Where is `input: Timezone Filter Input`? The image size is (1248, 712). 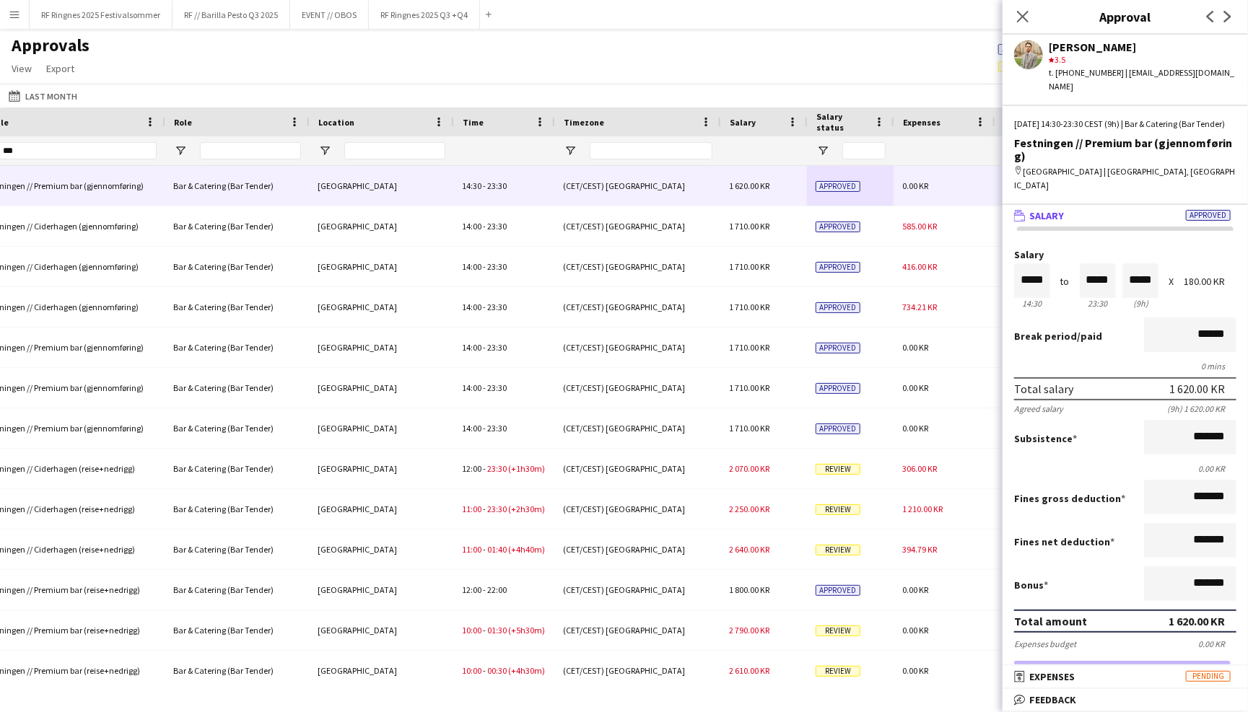
input: Timezone Filter Input is located at coordinates (651, 151).